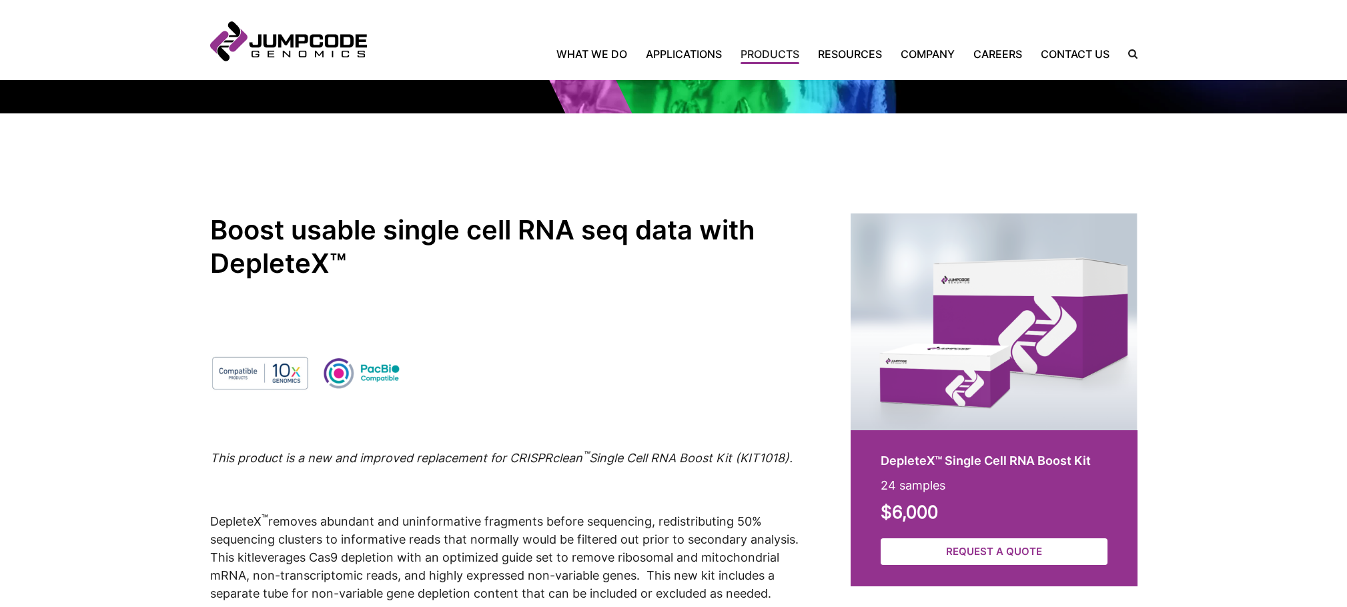  I want to click on label: Search the site., so click(1128, 54).